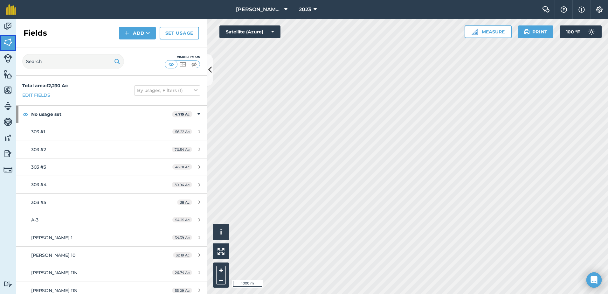  What do you see at coordinates (35, 220) in the screenshot?
I see `span: A-3` at bounding box center [35, 220].